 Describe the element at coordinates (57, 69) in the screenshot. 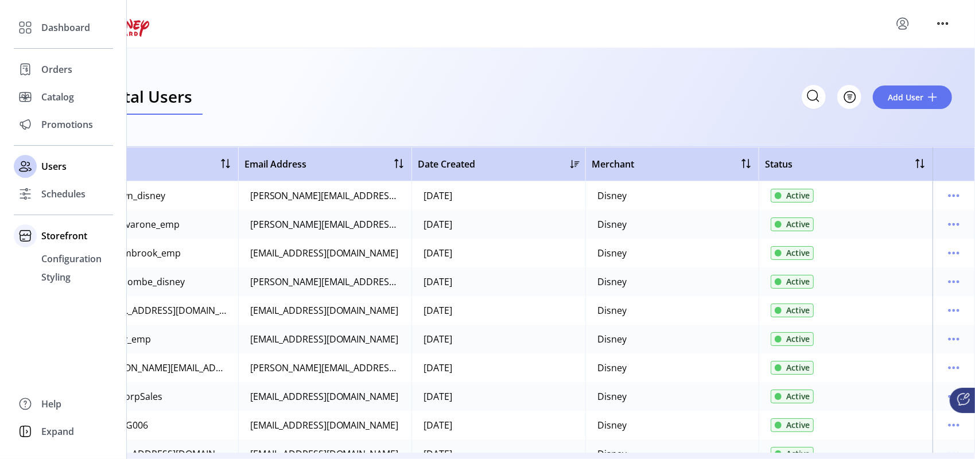

I see `span: Orders` at that location.